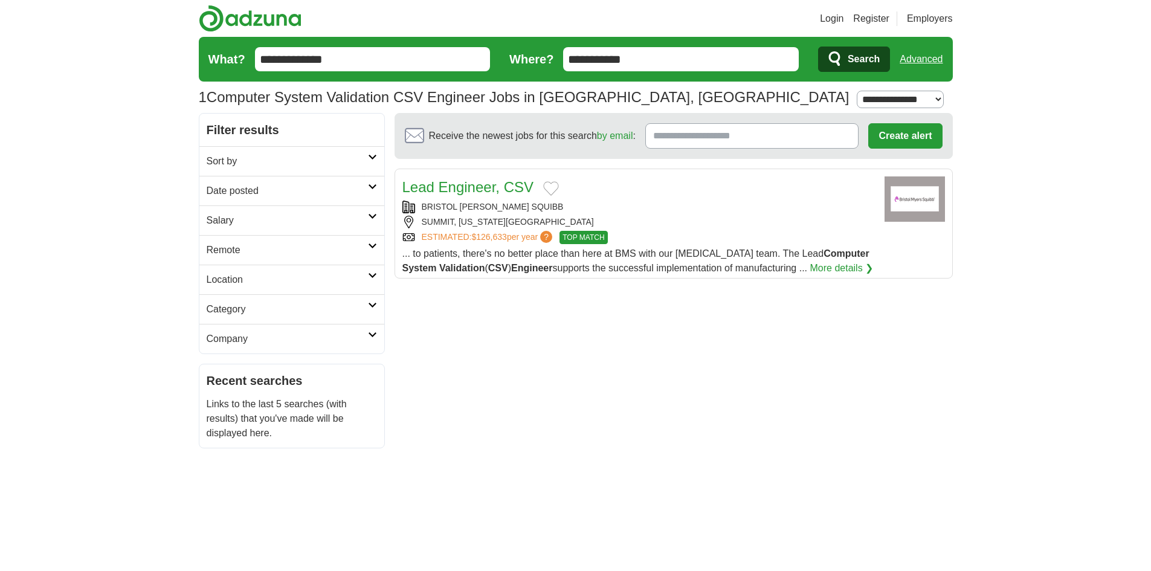 This screenshot has height=571, width=1151. I want to click on h2: Sort by, so click(287, 161).